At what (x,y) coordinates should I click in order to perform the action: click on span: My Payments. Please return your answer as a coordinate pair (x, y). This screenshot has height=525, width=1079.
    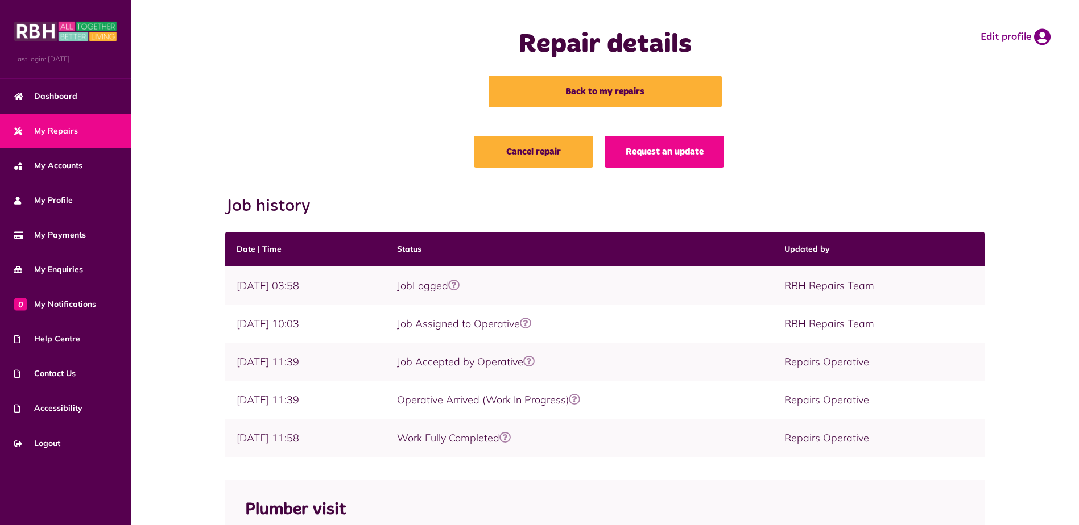
    Looking at the image, I should click on (50, 235).